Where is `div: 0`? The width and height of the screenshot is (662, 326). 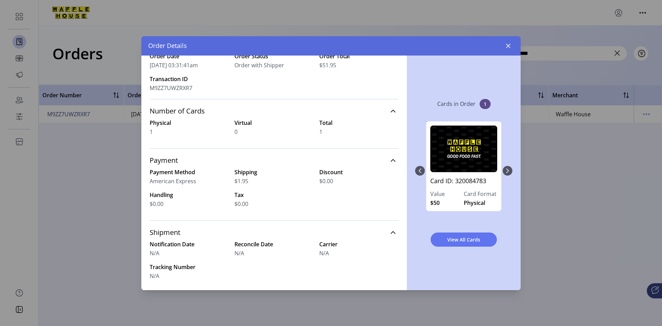 div: 0 is located at coordinates (464, 171).